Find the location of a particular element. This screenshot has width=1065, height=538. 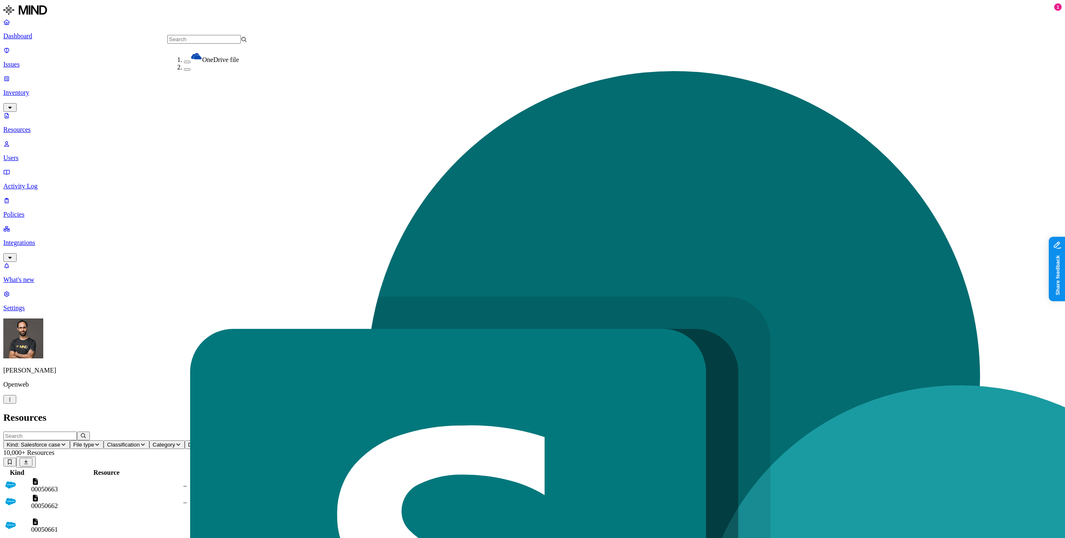

p: Activity Log is located at coordinates (532, 186).